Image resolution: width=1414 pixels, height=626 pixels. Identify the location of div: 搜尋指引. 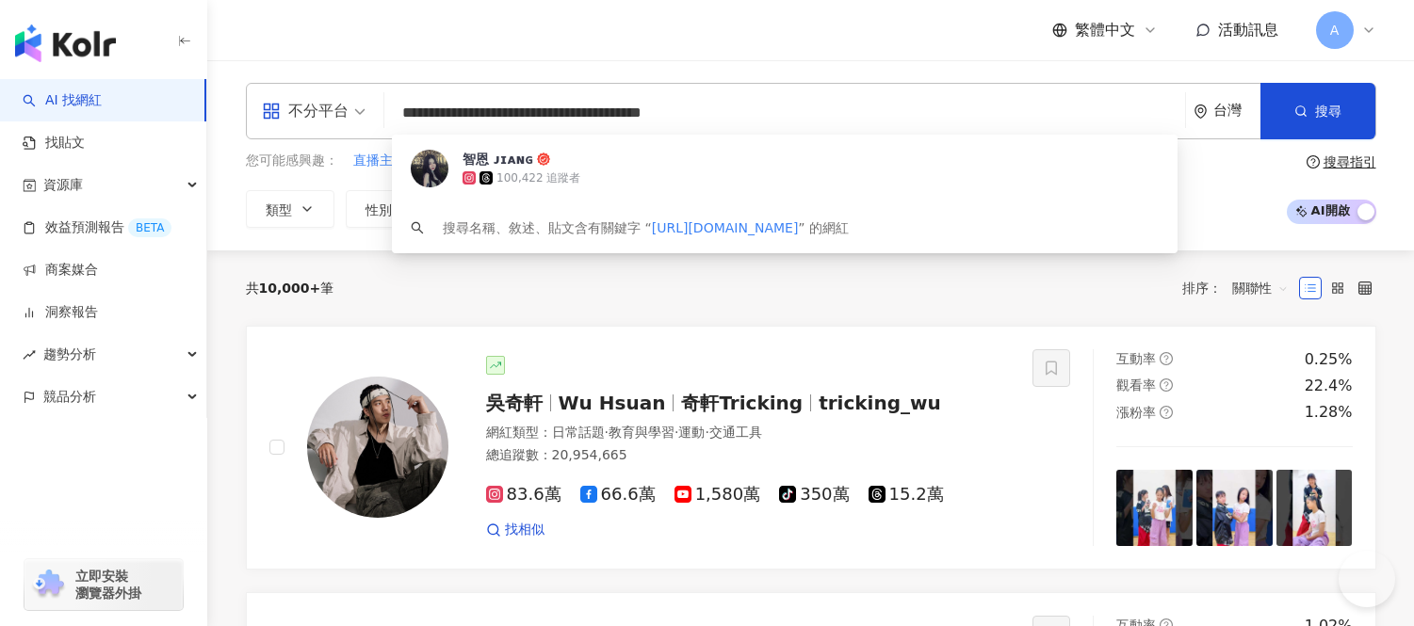
(1350, 162).